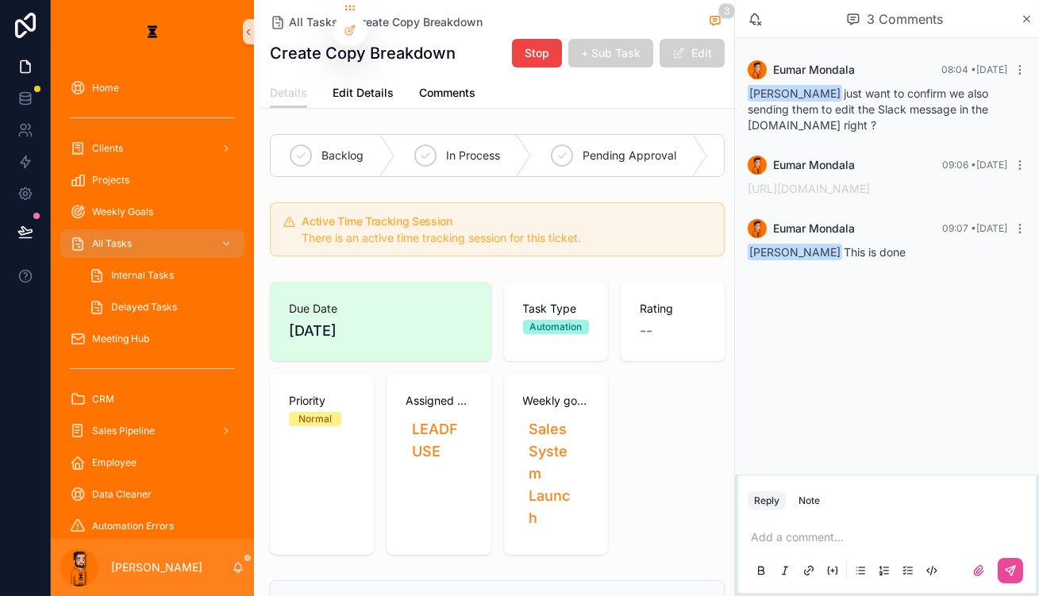 The width and height of the screenshot is (1039, 596). I want to click on span: Weekly Goals, so click(122, 212).